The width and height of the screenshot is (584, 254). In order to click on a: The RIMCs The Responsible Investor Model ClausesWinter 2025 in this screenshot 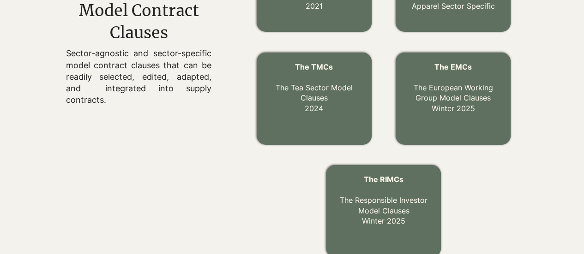, I will do `click(383, 200)`.